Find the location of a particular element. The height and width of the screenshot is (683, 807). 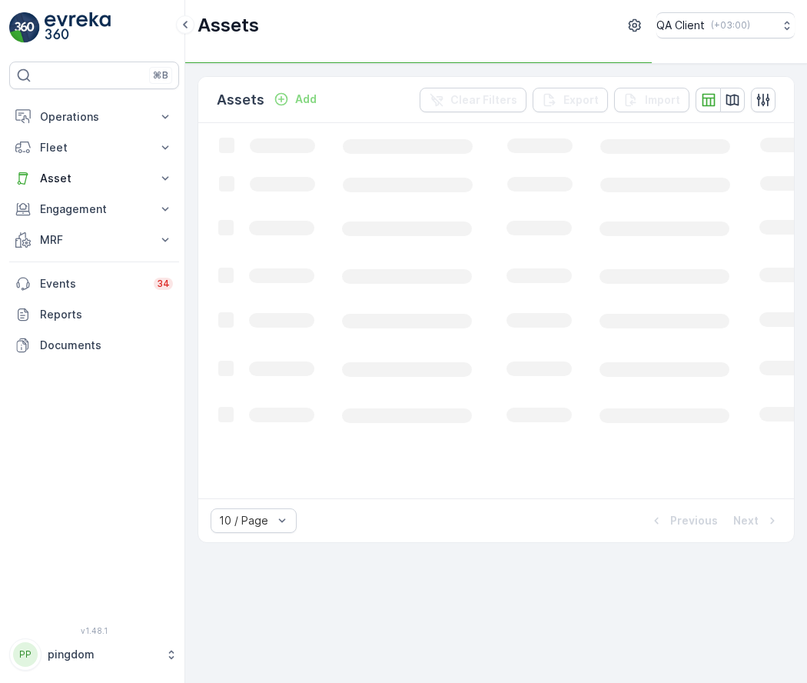

p: Operations is located at coordinates (94, 117).